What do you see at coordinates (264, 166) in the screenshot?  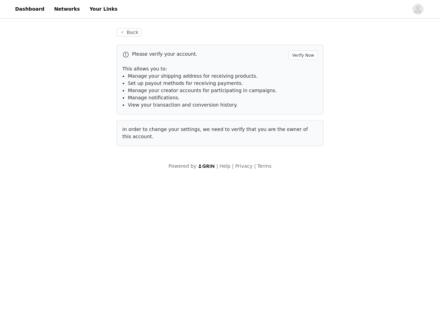 I see `a: Terms` at bounding box center [264, 166].